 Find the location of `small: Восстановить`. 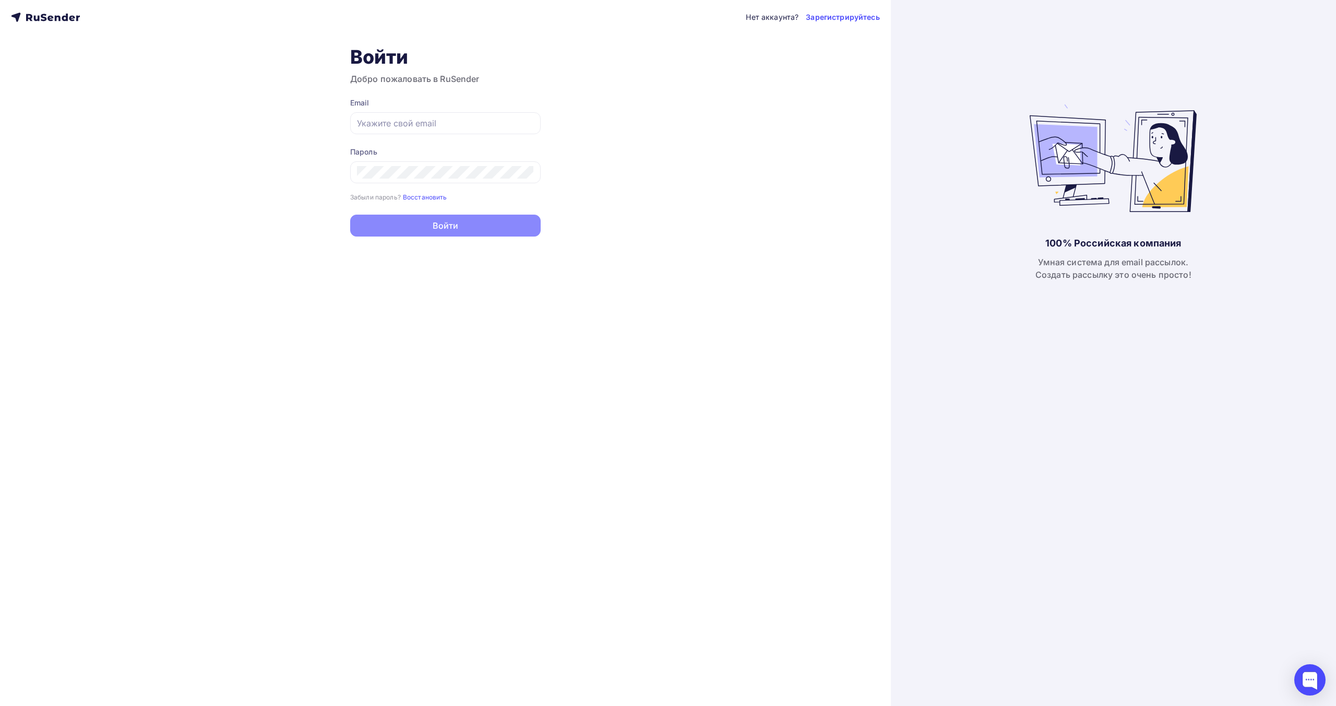

small: Восстановить is located at coordinates (425, 197).